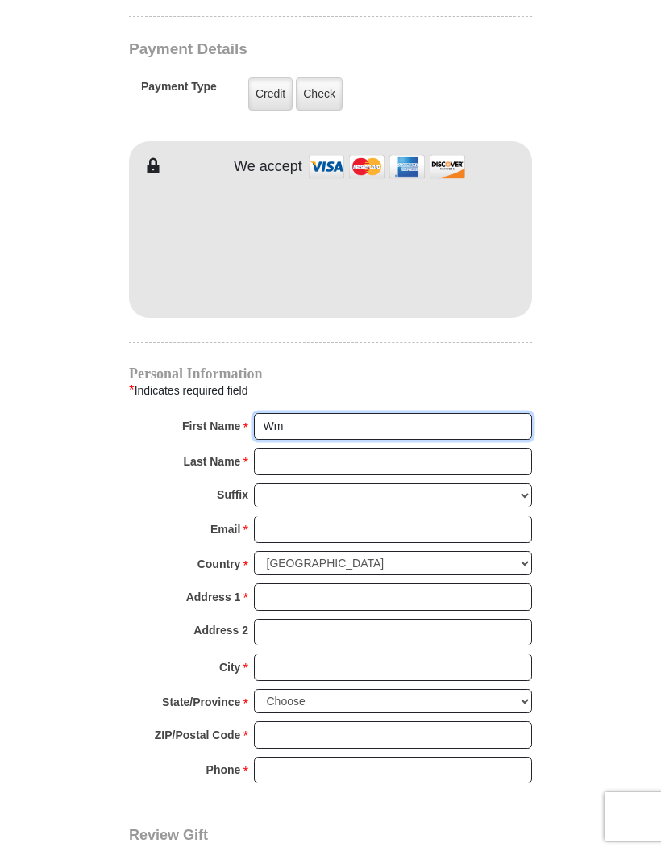  What do you see at coordinates (335, 49) in the screenshot?
I see `h3: Payment Details` at bounding box center [335, 49].